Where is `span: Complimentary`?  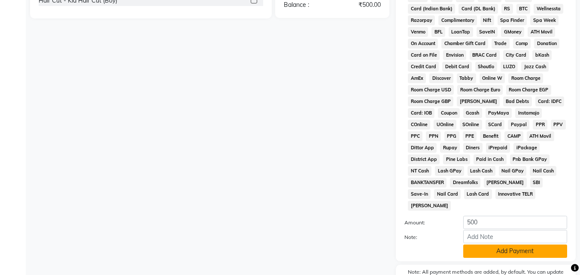
span: Complimentary is located at coordinates (458, 20).